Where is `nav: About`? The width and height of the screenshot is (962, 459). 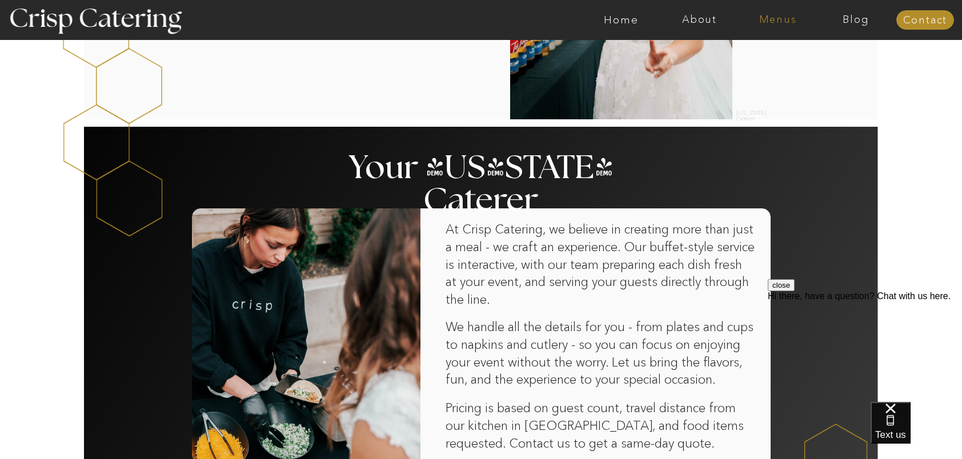 nav: About is located at coordinates (700, 20).